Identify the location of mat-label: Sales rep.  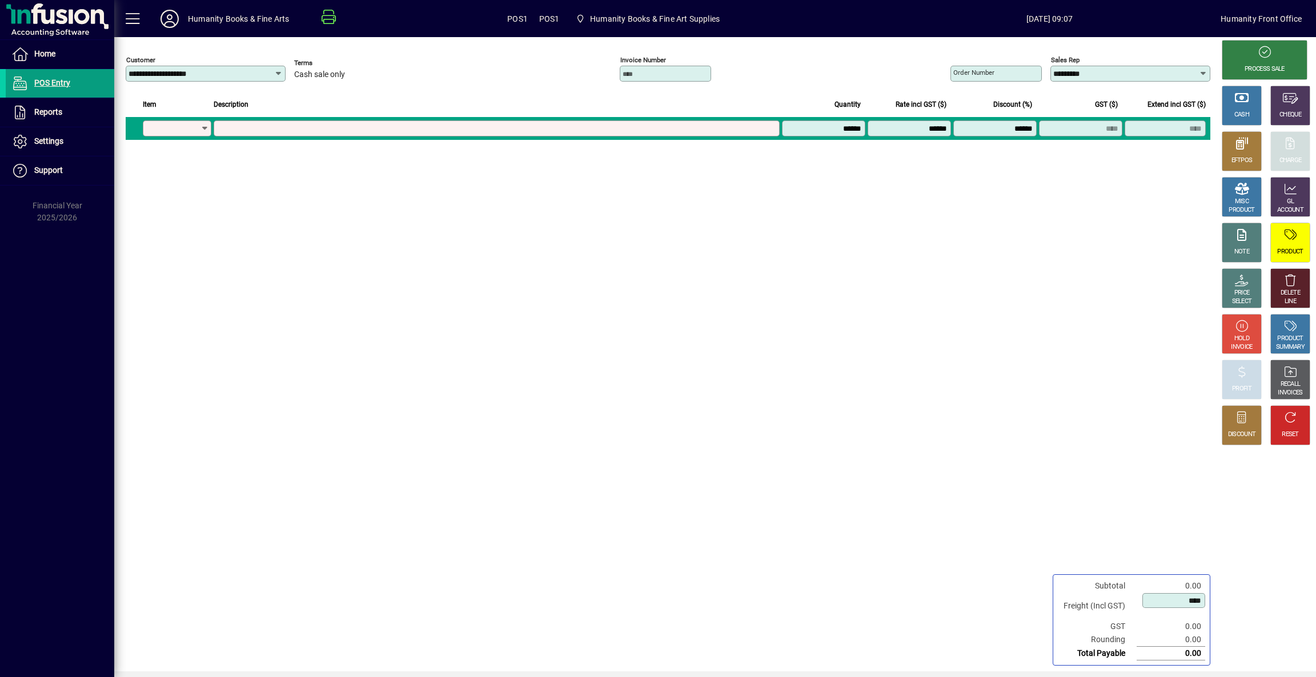
(1065, 60).